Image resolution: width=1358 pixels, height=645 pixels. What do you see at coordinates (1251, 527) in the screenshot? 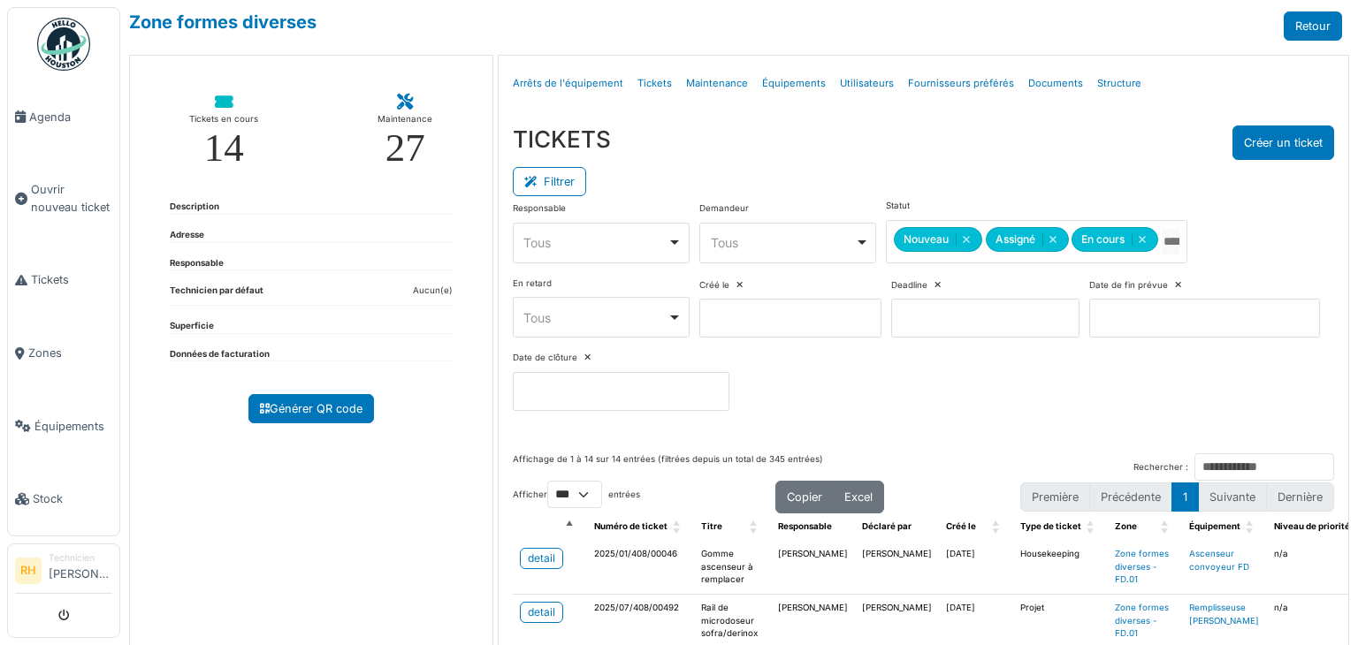
I see `span: Équipement: Activate to sort` at bounding box center [1251, 527].